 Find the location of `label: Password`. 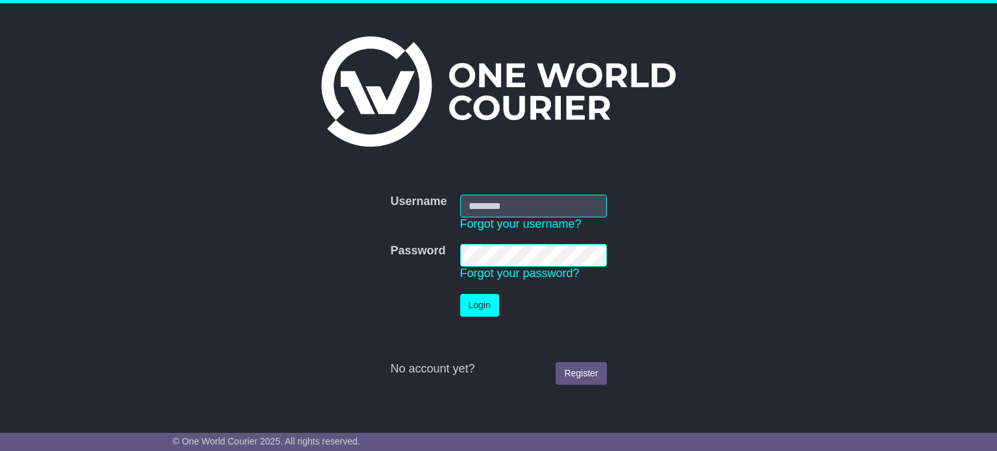

label: Password is located at coordinates (418, 251).